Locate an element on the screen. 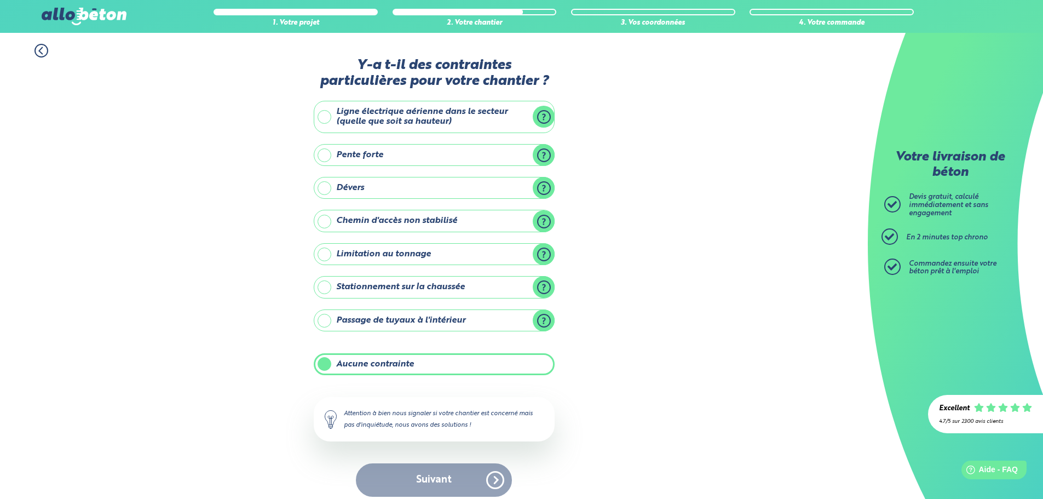  div: 1. Votre projet is located at coordinates (296, 23).